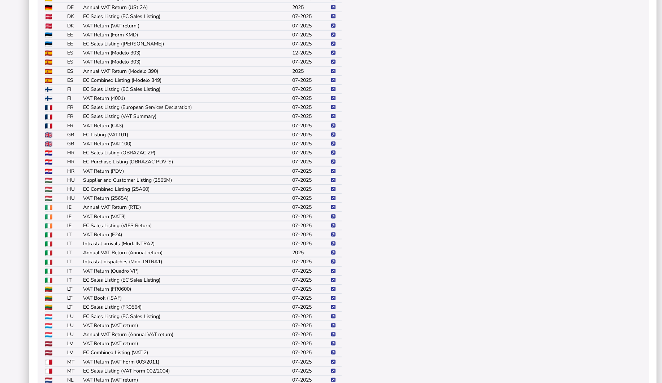 The image size is (662, 383). What do you see at coordinates (187, 25) in the screenshot?
I see `td: VAT Return (VAT return )` at bounding box center [187, 25].